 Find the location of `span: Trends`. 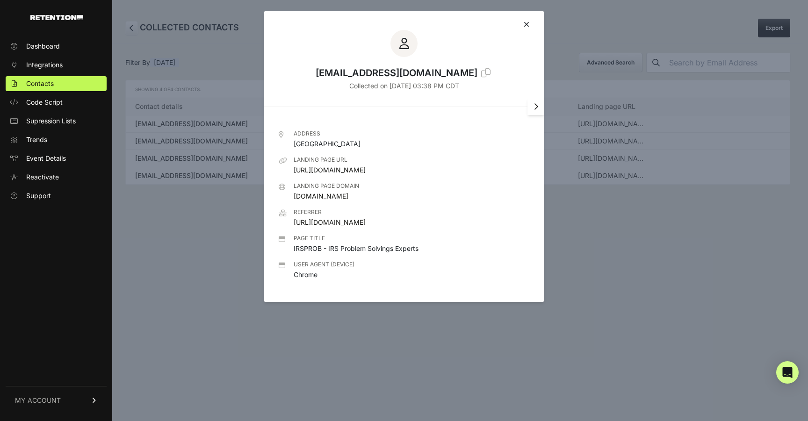

span: Trends is located at coordinates (36, 140).